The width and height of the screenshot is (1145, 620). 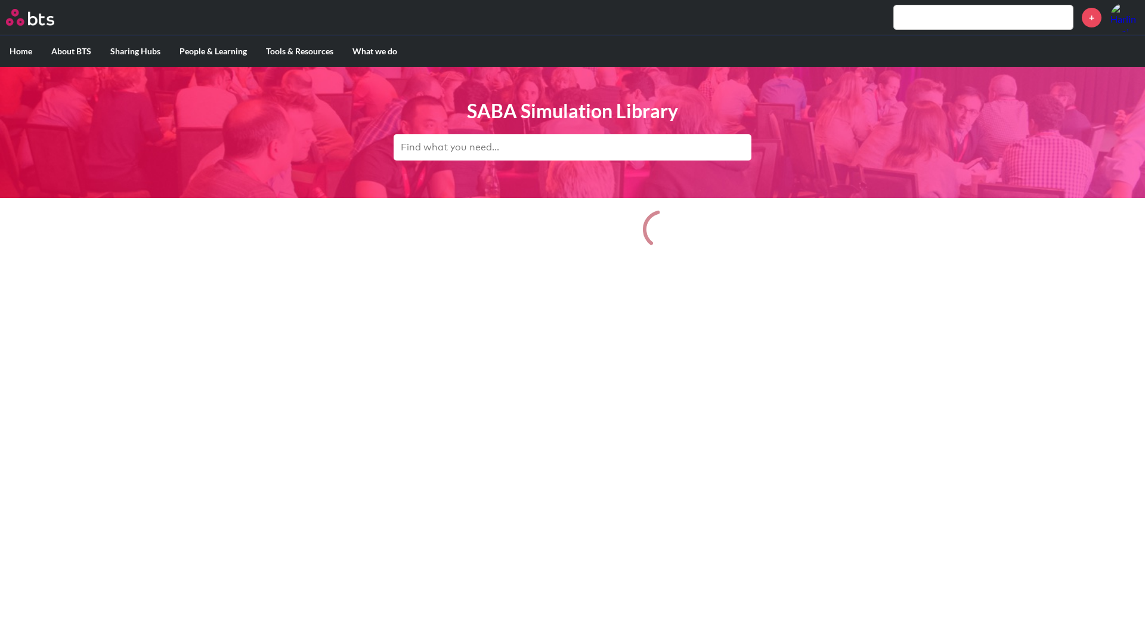 I want to click on h1: SABA Simulation Library, so click(x=573, y=111).